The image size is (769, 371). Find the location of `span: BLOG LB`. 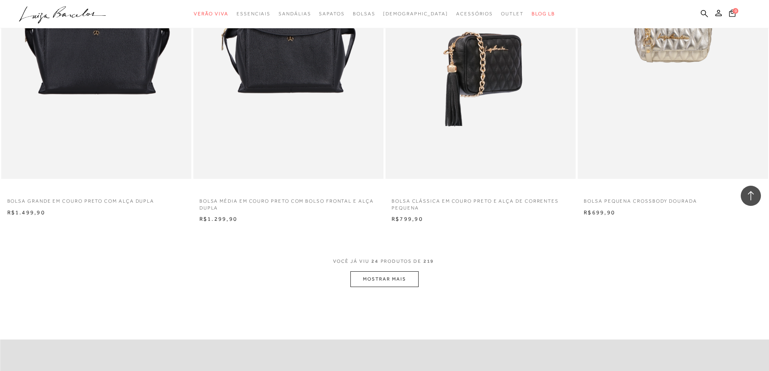

span: BLOG LB is located at coordinates (543, 14).